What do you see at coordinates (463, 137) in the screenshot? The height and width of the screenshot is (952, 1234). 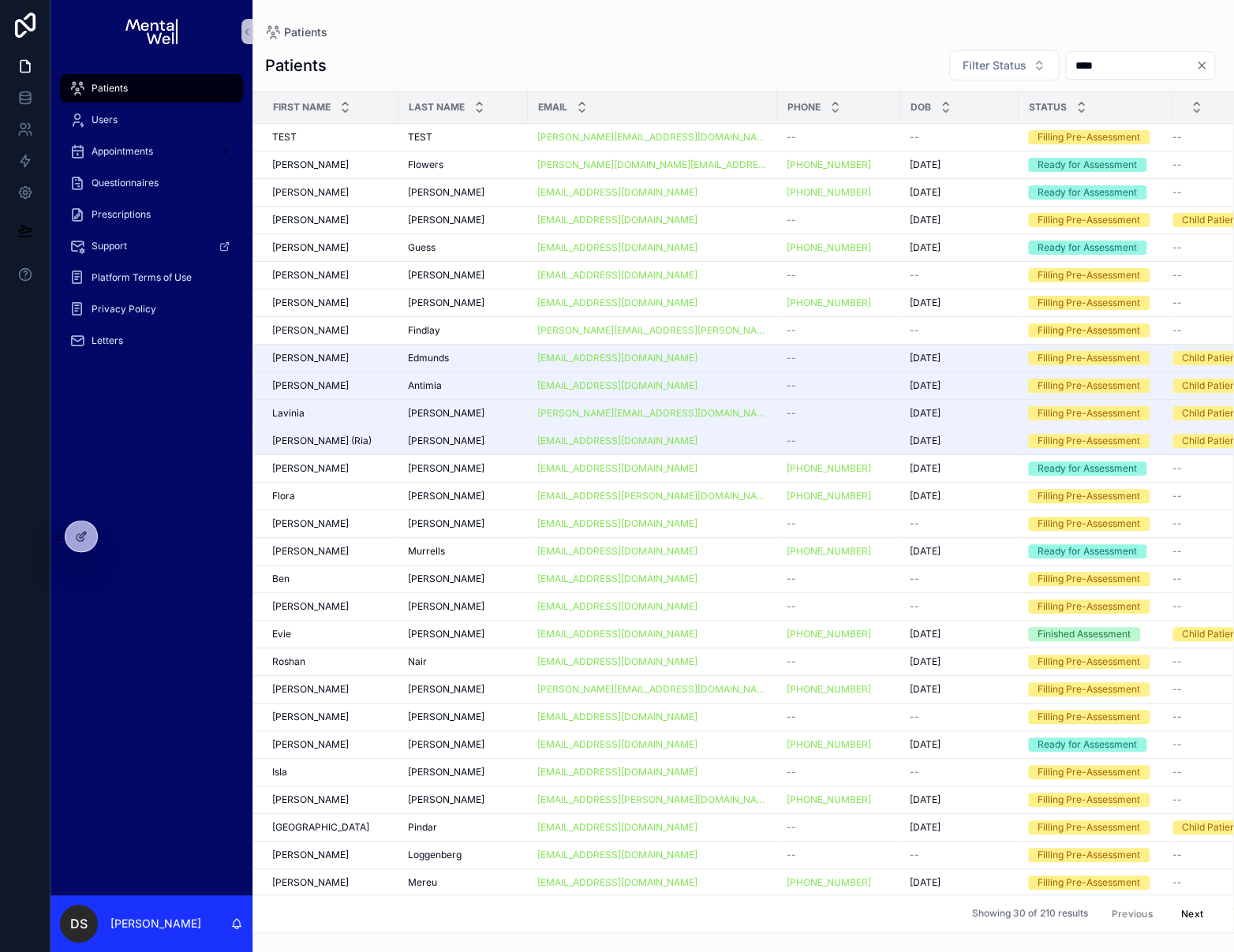 I see `a: TEST` at bounding box center [463, 137].